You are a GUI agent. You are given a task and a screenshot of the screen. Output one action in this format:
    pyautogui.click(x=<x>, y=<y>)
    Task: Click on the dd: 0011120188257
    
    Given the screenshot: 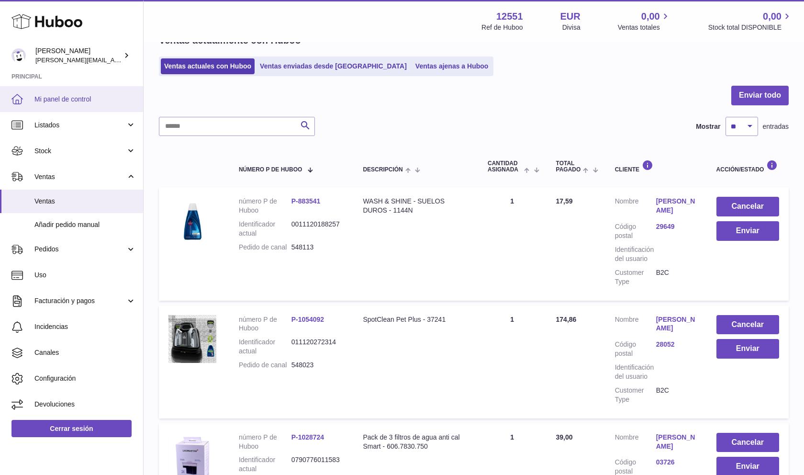 What is the action you would take?
    pyautogui.click(x=318, y=229)
    